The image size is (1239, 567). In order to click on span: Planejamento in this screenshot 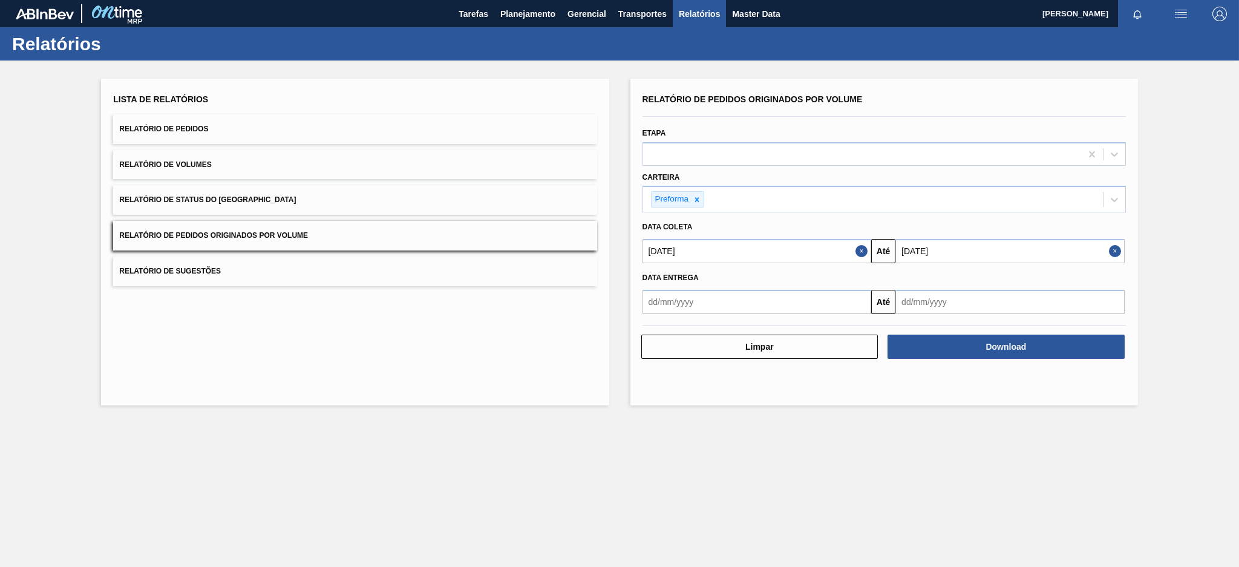, I will do `click(528, 14)`.